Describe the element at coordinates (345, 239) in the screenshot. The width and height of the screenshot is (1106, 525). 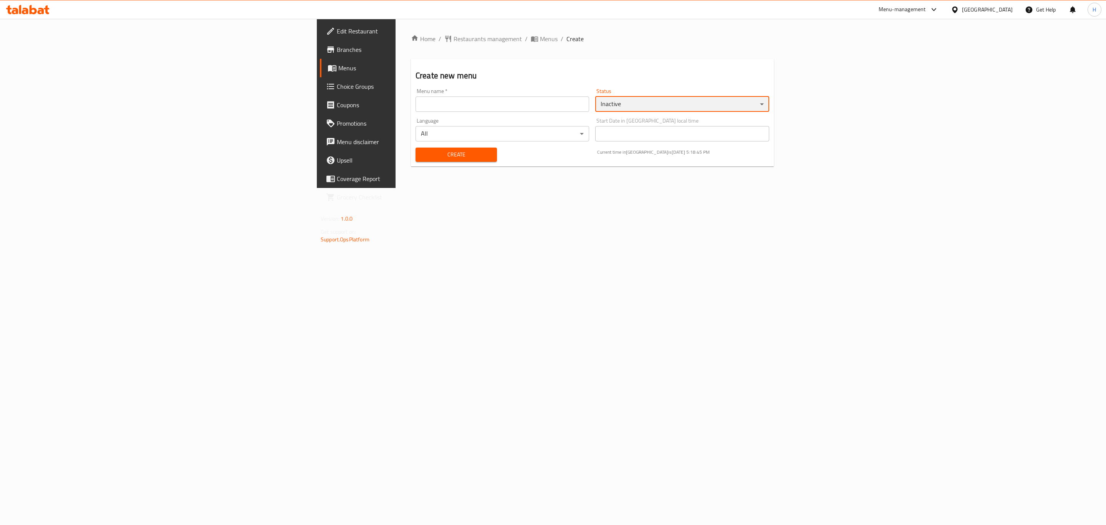
I see `a: Support.OpsPlatform` at that location.